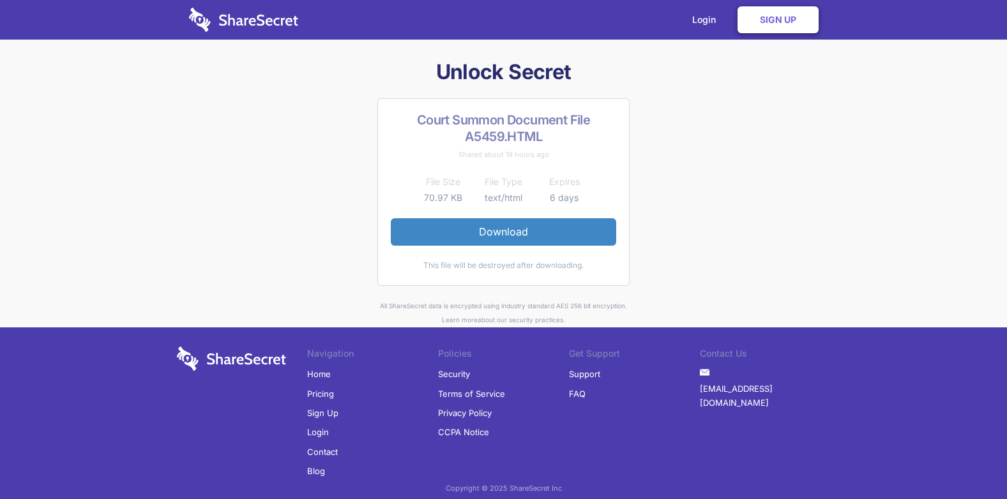  I want to click on a: Learn more, so click(460, 320).